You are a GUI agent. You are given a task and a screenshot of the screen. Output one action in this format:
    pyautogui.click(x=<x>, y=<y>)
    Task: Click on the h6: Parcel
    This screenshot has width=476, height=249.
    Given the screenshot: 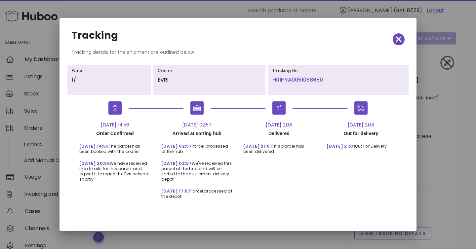 What is the action you would take?
    pyautogui.click(x=109, y=71)
    